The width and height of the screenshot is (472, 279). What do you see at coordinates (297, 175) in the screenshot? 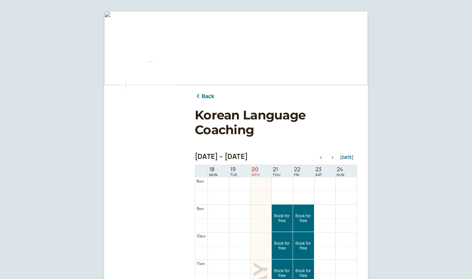
I see `span: FRI` at bounding box center [297, 175].